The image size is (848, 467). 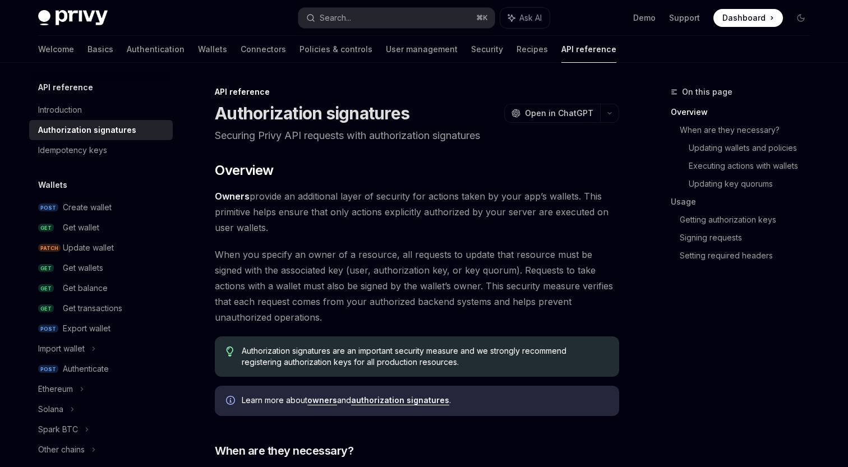 What do you see at coordinates (745, 202) in the screenshot?
I see `a: Usage` at bounding box center [745, 202].